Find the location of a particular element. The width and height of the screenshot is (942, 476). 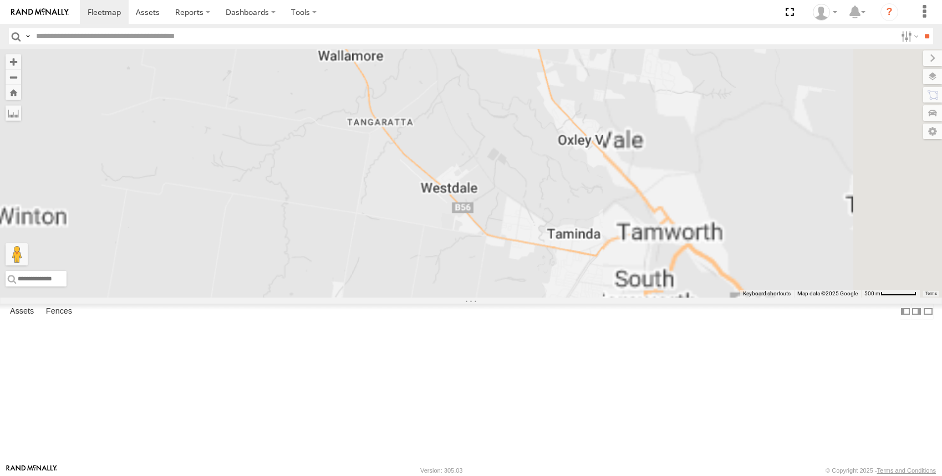

button: Zoom out is located at coordinates (13, 77).